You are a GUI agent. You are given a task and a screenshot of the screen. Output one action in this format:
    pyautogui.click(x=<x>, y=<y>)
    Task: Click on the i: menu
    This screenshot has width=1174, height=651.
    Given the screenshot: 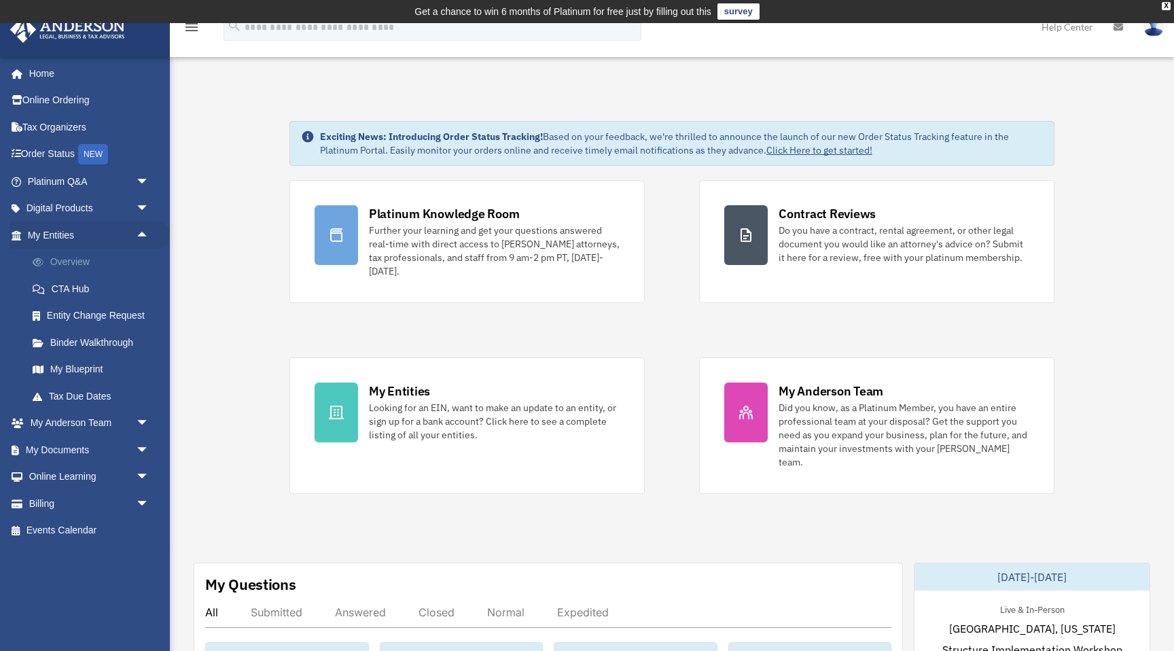 What is the action you would take?
    pyautogui.click(x=192, y=27)
    